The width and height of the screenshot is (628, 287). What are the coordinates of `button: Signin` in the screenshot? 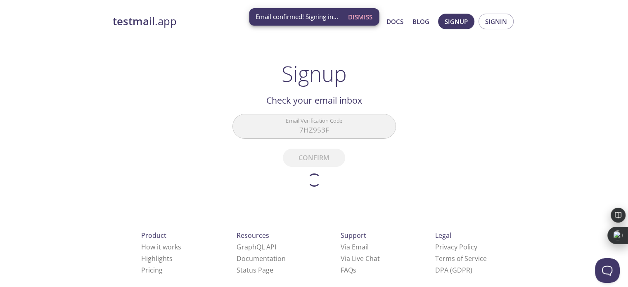 It's located at (496, 21).